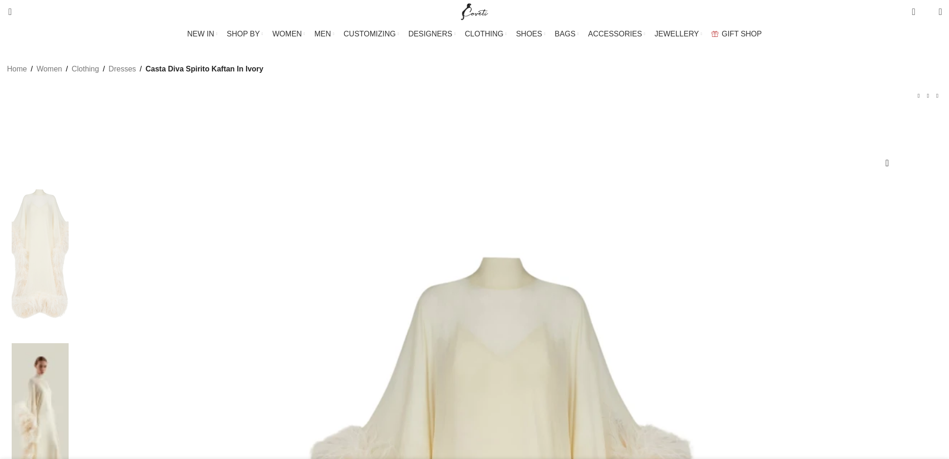  I want to click on a: SHOES, so click(530, 34).